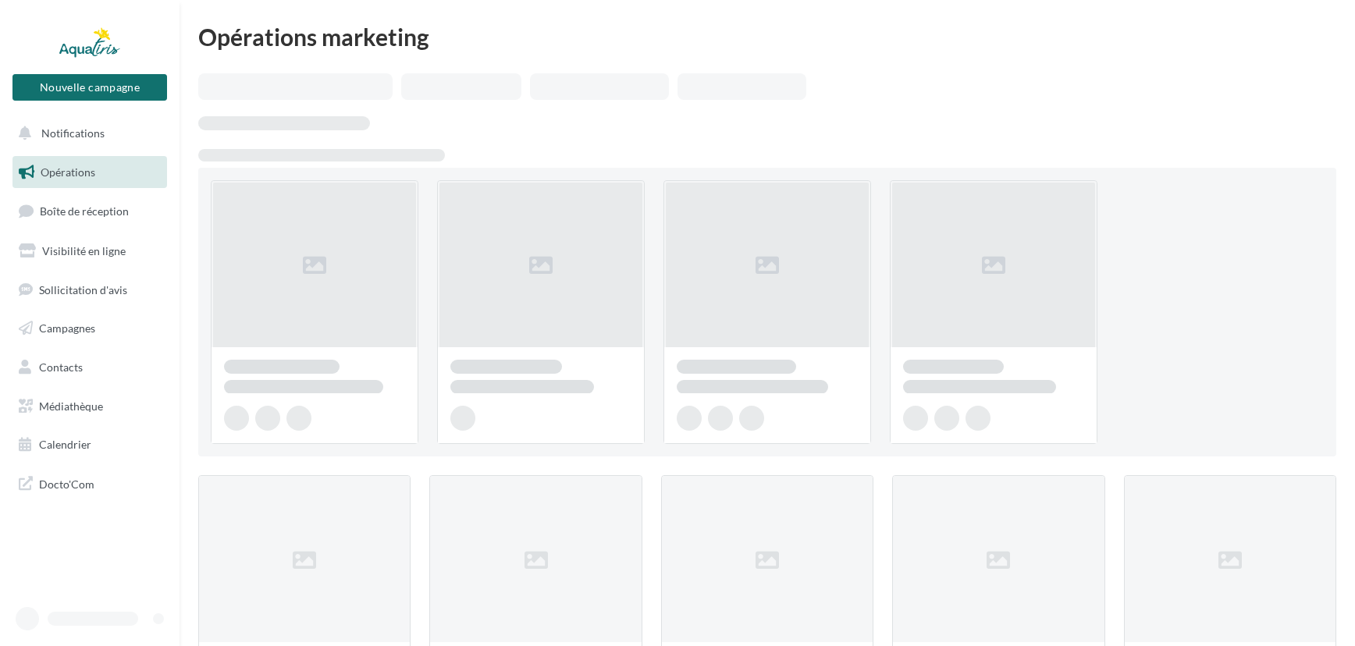 Image resolution: width=1355 pixels, height=646 pixels. Describe the element at coordinates (90, 407) in the screenshot. I see `a: Médiathèque` at that location.